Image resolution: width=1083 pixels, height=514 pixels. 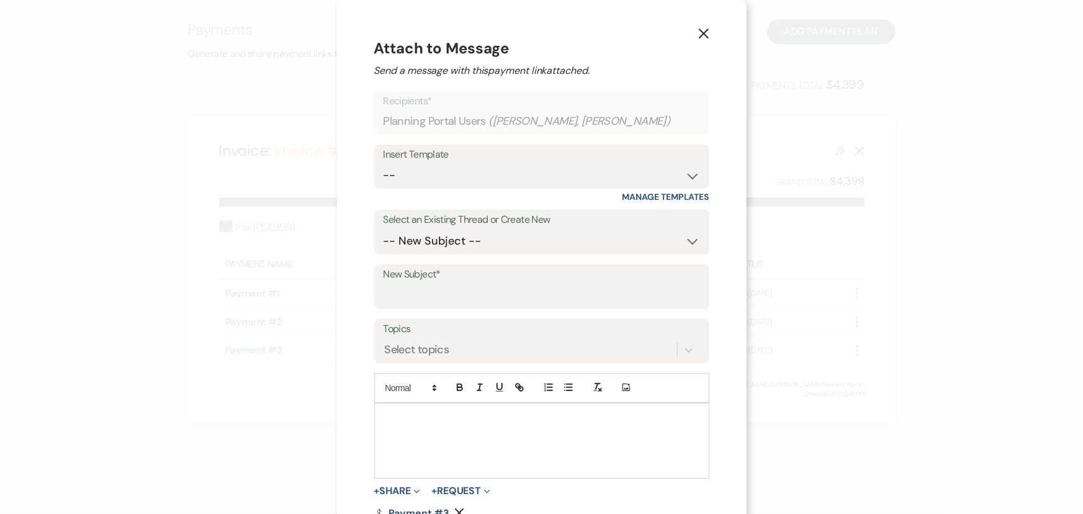 What do you see at coordinates (397, 491) in the screenshot?
I see `button: Share` at bounding box center [397, 491].